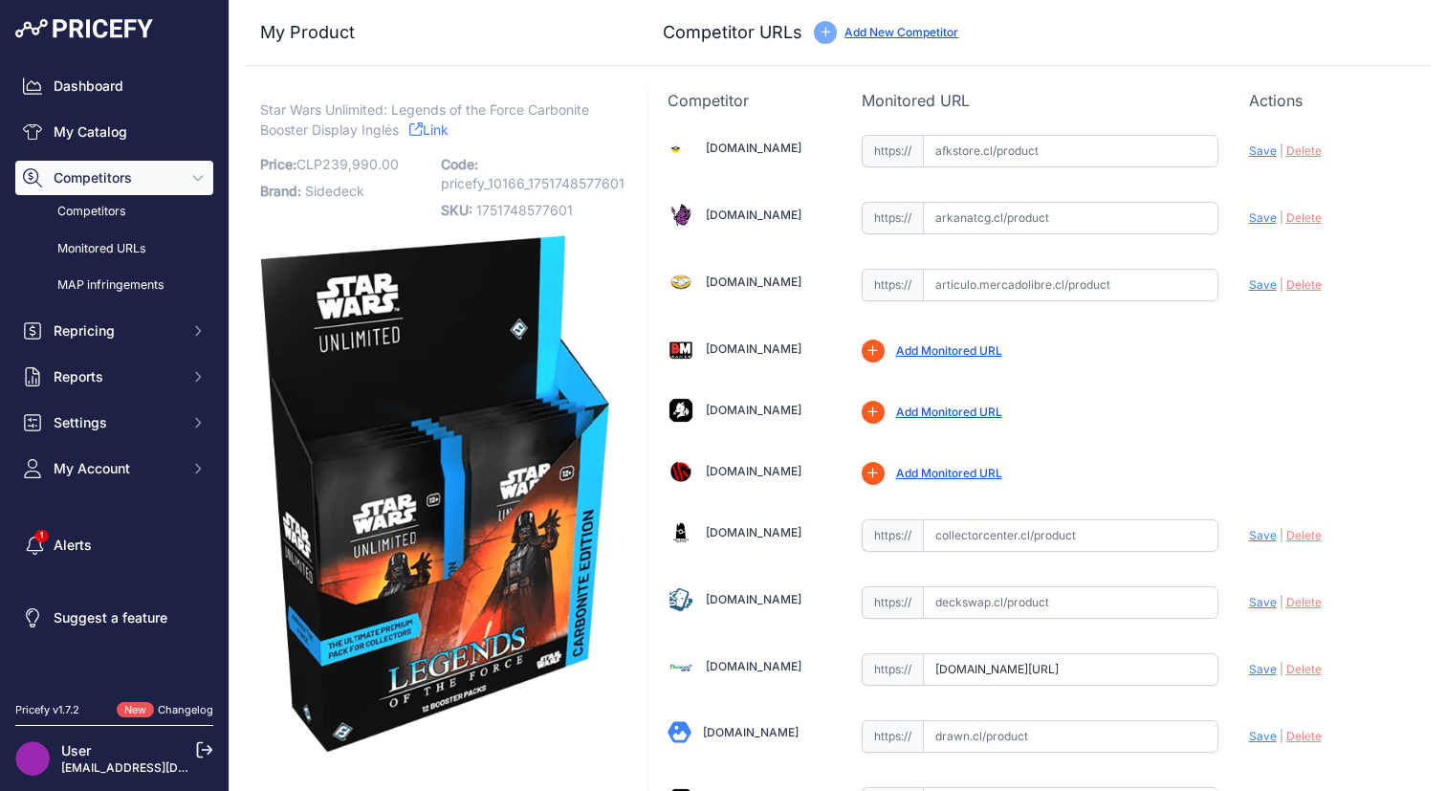 The image size is (1446, 791). What do you see at coordinates (1070, 669) in the screenshot?
I see `input: dementegames.cl/product` at bounding box center [1070, 669].